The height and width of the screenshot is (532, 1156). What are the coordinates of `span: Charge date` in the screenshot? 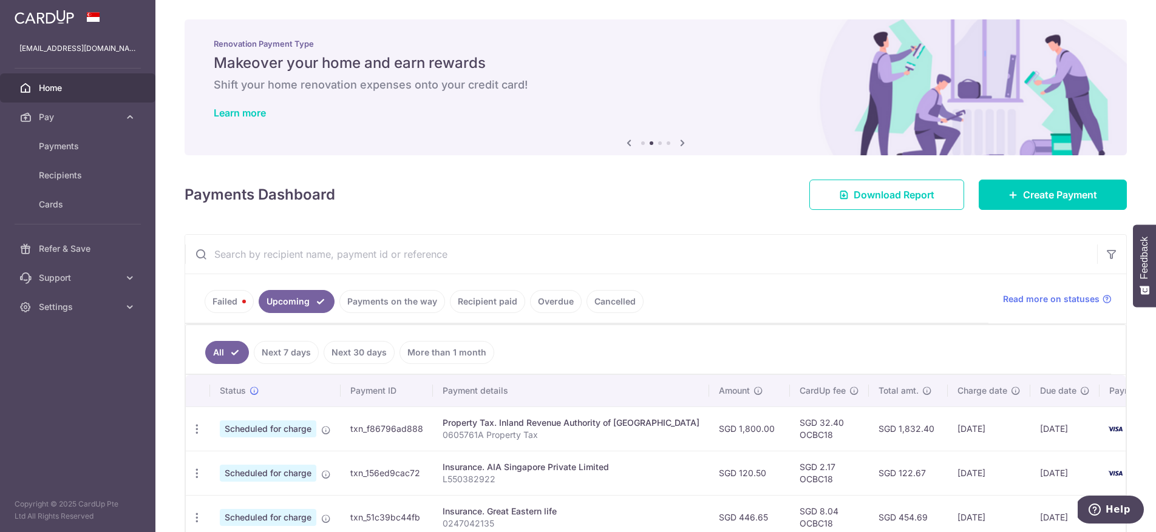 It's located at (982, 391).